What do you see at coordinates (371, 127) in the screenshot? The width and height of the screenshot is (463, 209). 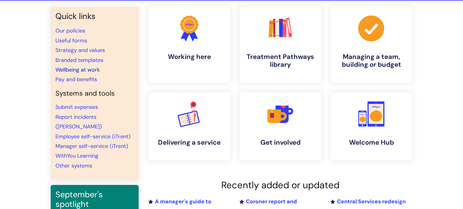 I see `a: Welcome Hub` at bounding box center [371, 127].